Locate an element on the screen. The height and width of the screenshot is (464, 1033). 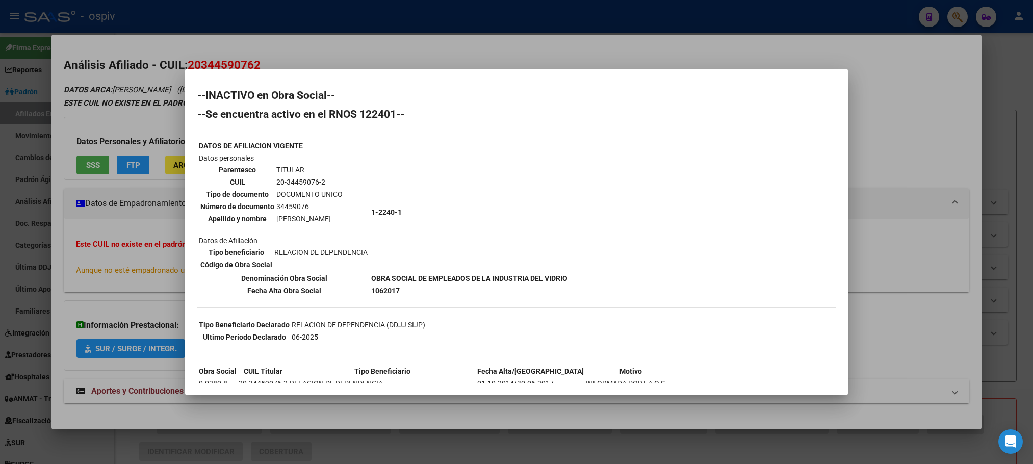
th: Obra Social is located at coordinates (218, 371).